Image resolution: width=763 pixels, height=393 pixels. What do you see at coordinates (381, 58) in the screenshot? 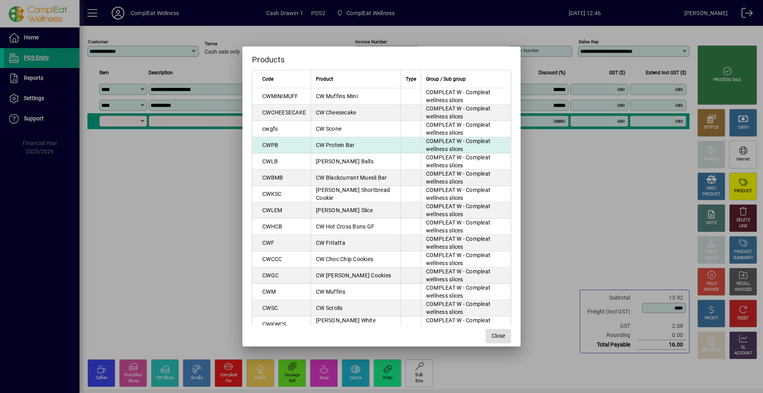
I see `h2: Products` at bounding box center [381, 58].